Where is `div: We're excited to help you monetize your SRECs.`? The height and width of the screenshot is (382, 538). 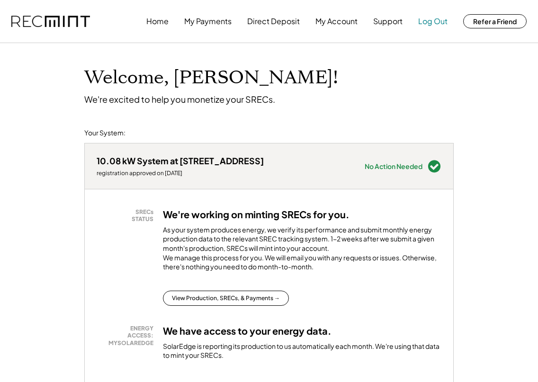 div: We're excited to help you monetize your SRECs. is located at coordinates (179, 99).